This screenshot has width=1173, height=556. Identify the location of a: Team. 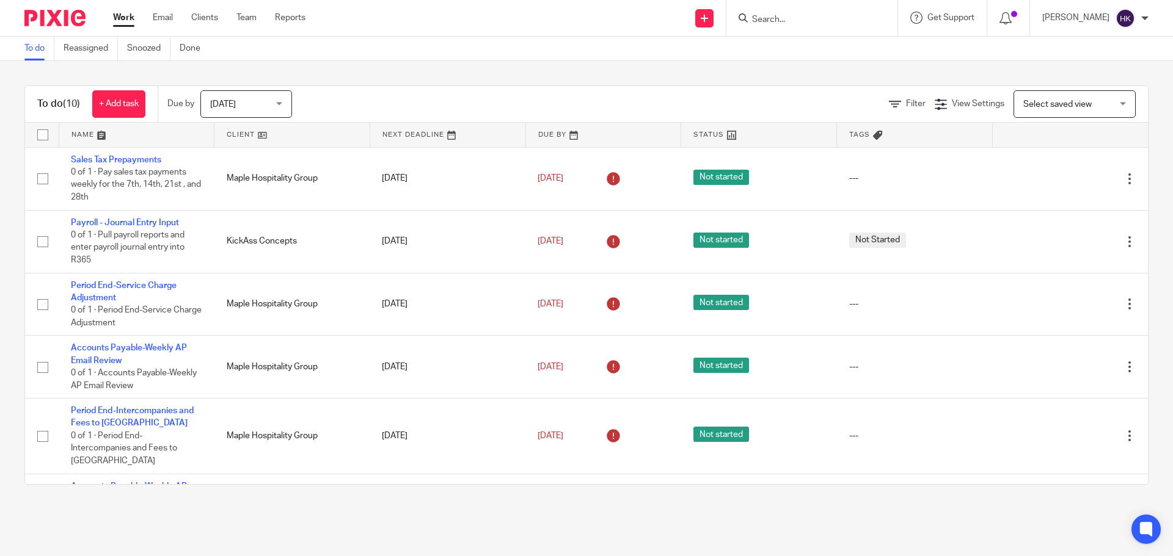
(246, 18).